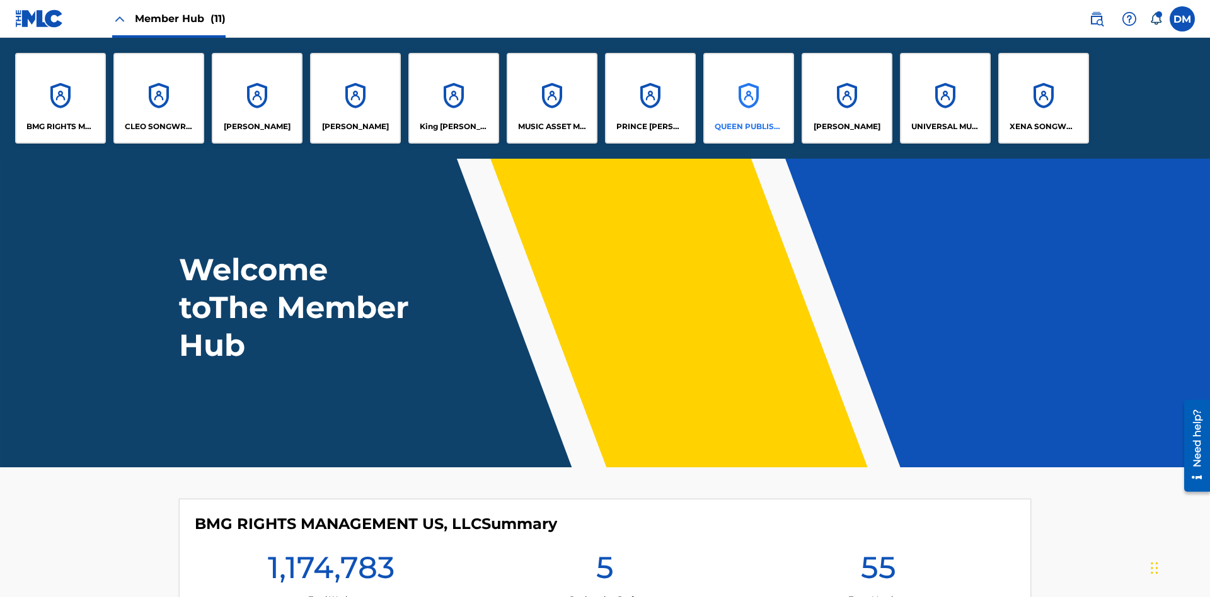  What do you see at coordinates (945, 127) in the screenshot?
I see `p: UNIVERSAL MUSIC PUB GROUP` at bounding box center [945, 127].